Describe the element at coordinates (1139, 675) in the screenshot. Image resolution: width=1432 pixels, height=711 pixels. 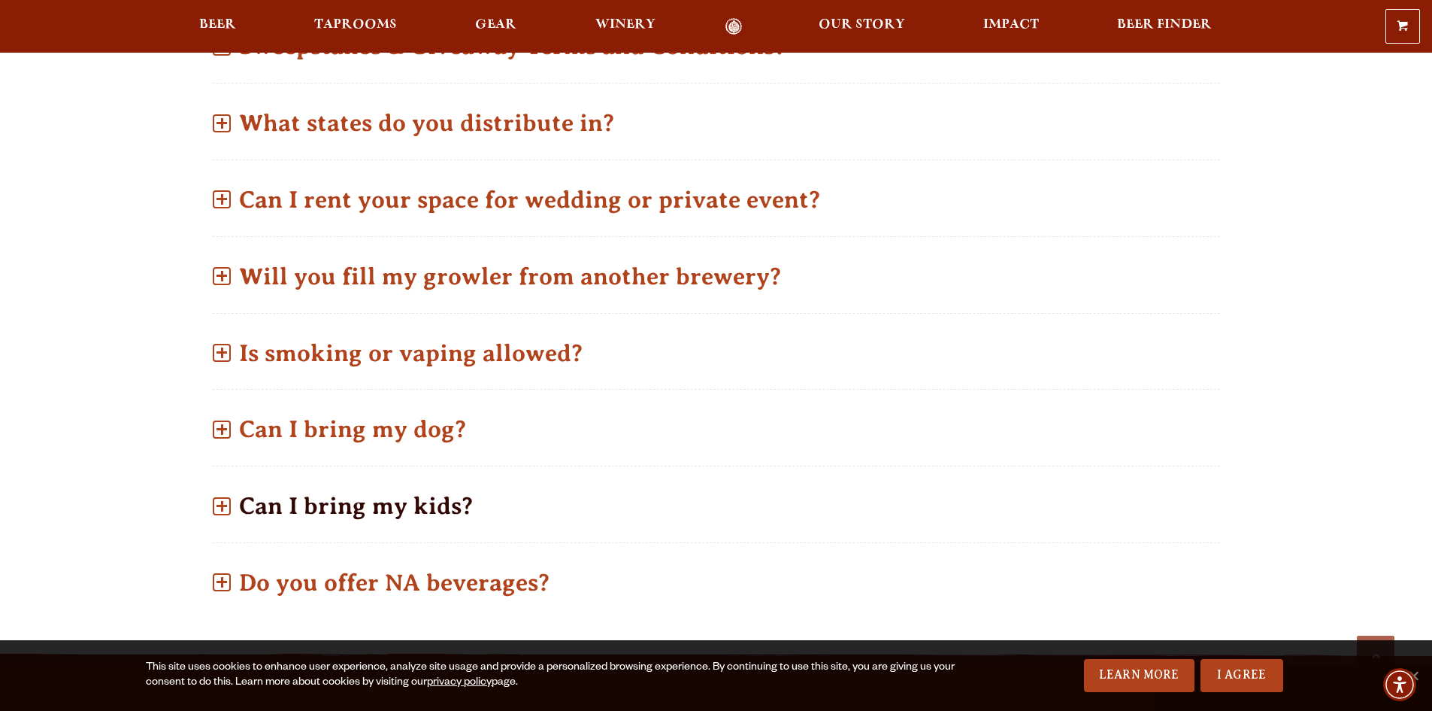
I see `a: Learn More` at that location.